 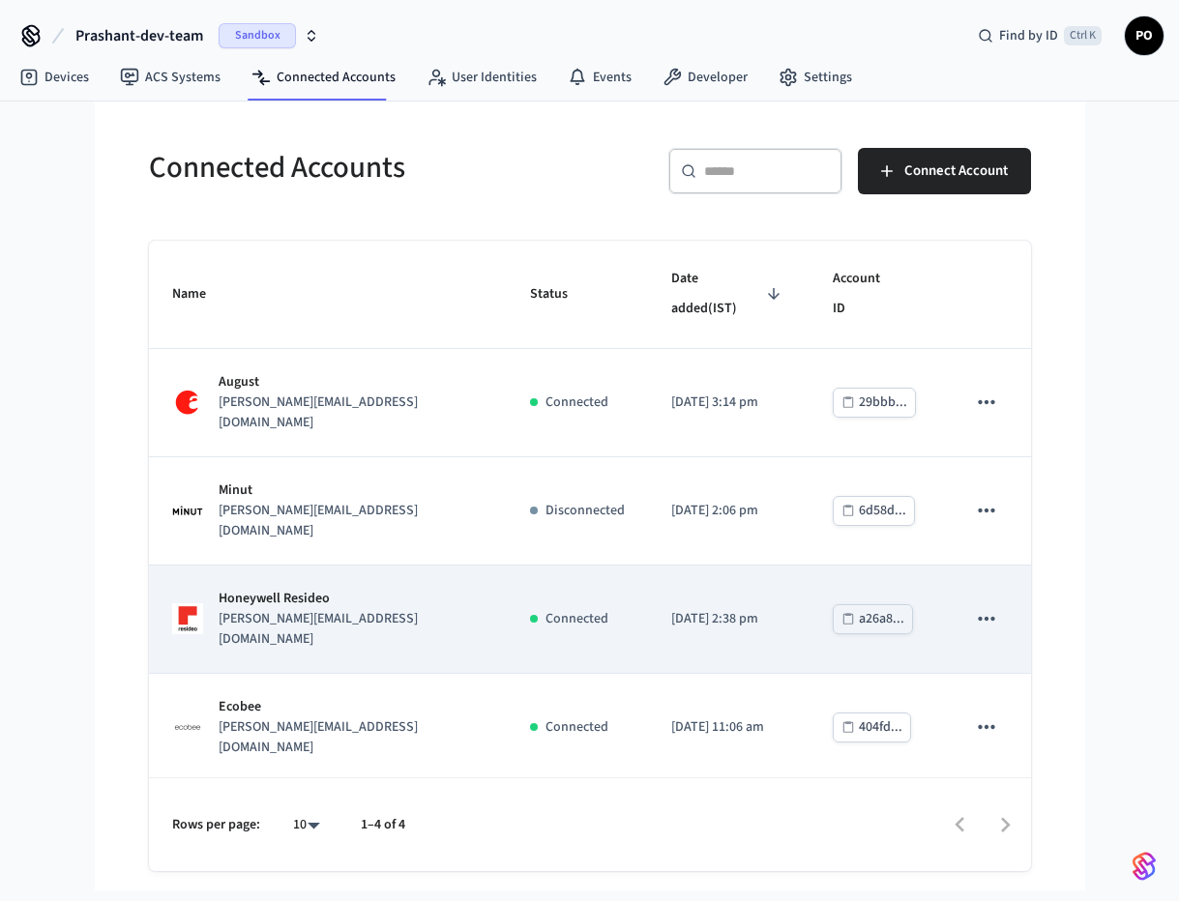 I want to click on div: 6d58d..., so click(x=882, y=511).